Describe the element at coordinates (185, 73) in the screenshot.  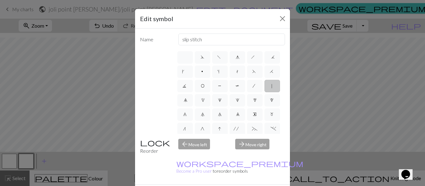
I see `span: k` at that location.